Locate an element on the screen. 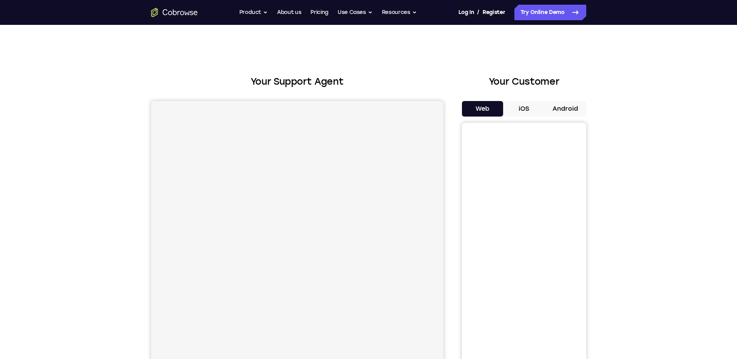 This screenshot has width=737, height=359. button: Resources is located at coordinates (400, 12).